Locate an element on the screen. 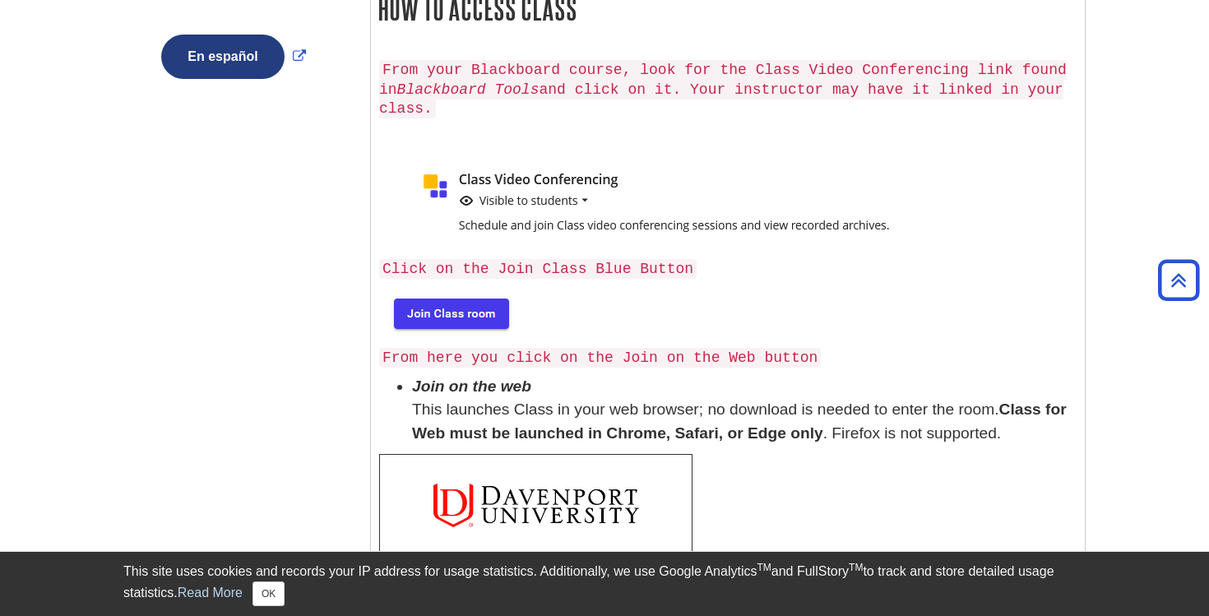 The width and height of the screenshot is (1209, 616). b: Class for Web must be launched in Chrome, Safari, or Edge only is located at coordinates (740, 421).